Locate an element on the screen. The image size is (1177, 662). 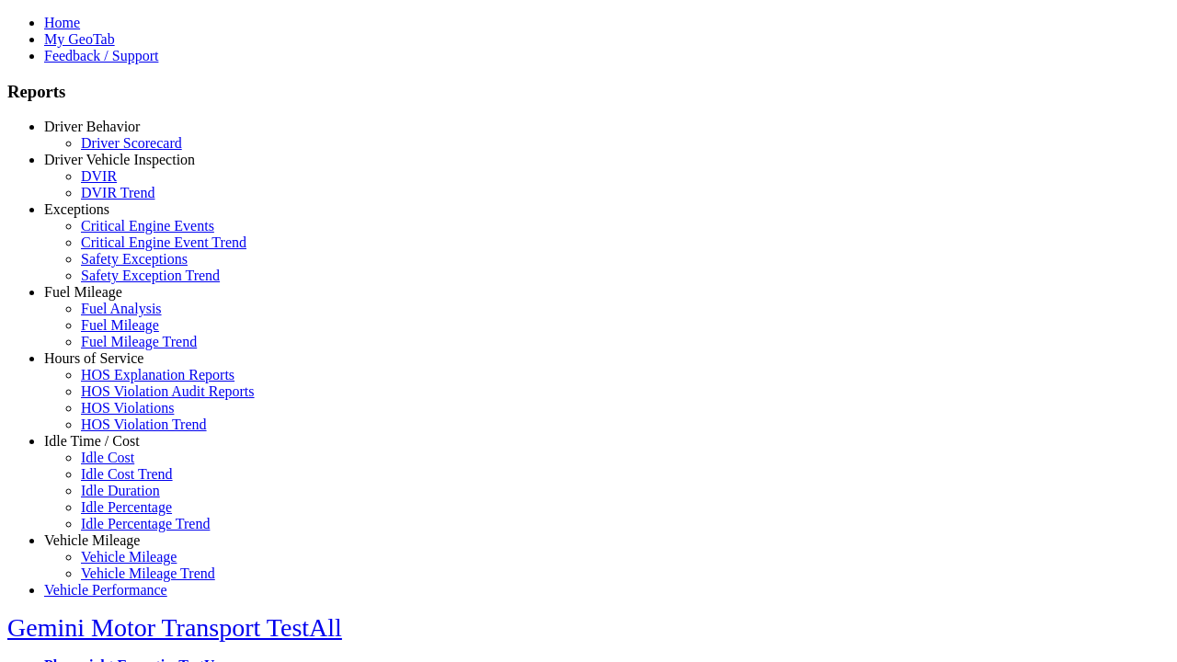
a: Gemini Motor Transport TestAll is located at coordinates (175, 627).